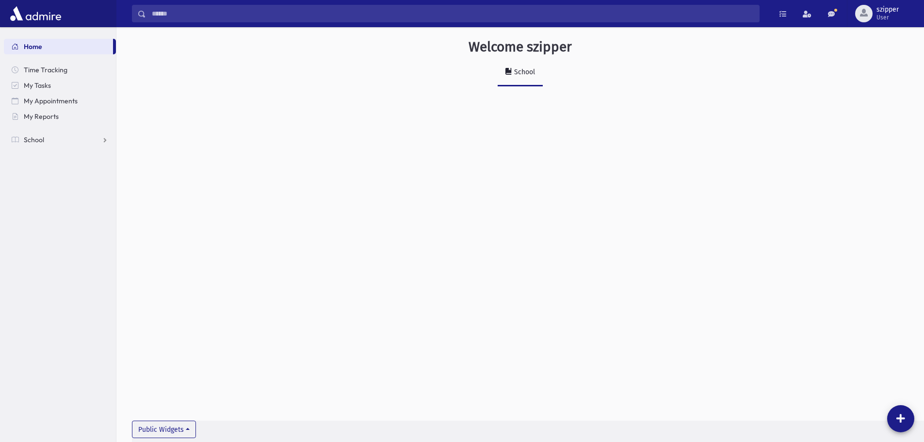 This screenshot has height=442, width=924. I want to click on button: Public Widgets, so click(164, 429).